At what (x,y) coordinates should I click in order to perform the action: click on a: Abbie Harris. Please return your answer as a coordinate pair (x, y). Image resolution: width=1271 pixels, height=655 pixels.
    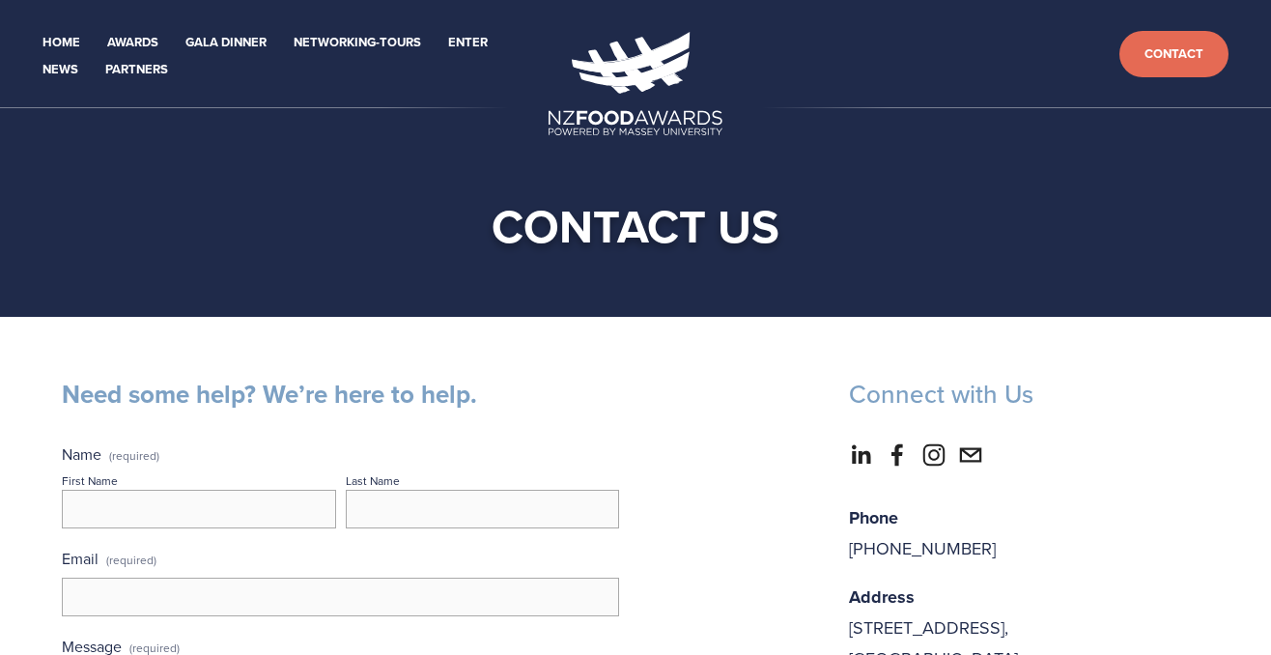
    Looking at the image, I should click on (897, 455).